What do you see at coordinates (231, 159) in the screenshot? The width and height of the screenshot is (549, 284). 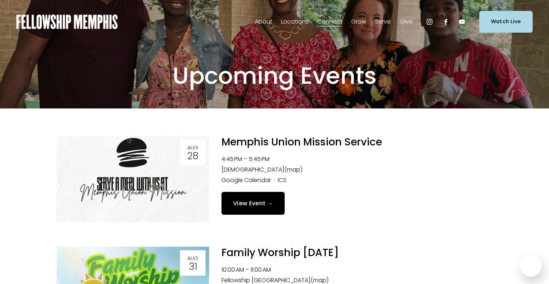 I see `time: 4:45 PM` at bounding box center [231, 159].